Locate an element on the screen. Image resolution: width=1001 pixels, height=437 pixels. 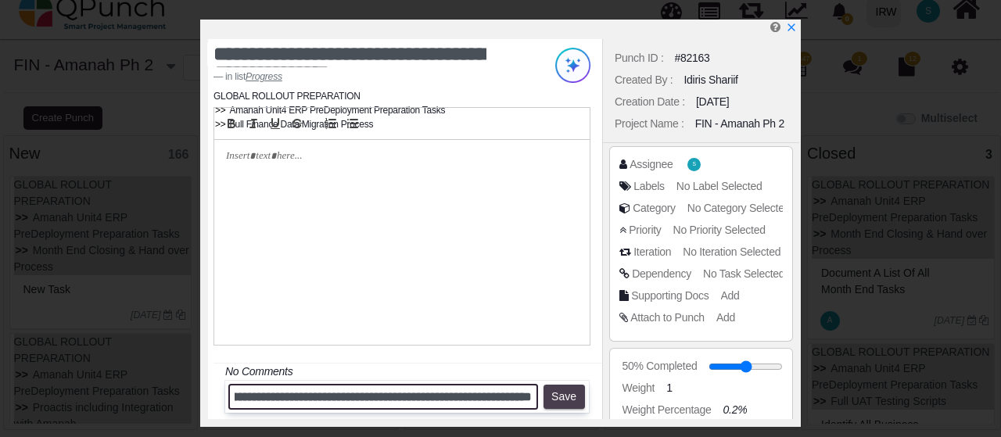
span: No Task Selected is located at coordinates (744, 274).